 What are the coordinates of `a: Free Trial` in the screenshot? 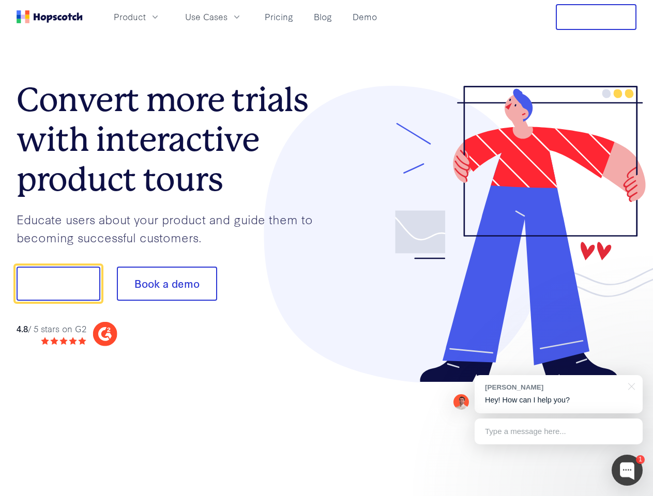 It's located at (596, 17).